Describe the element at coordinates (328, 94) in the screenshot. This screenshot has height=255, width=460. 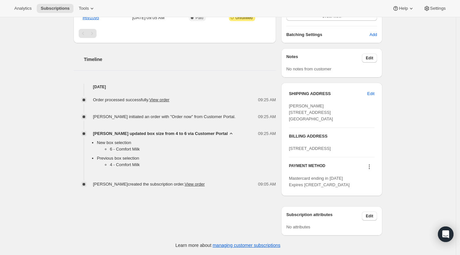
I see `h3: SHIPPING ADDRESS` at that location.